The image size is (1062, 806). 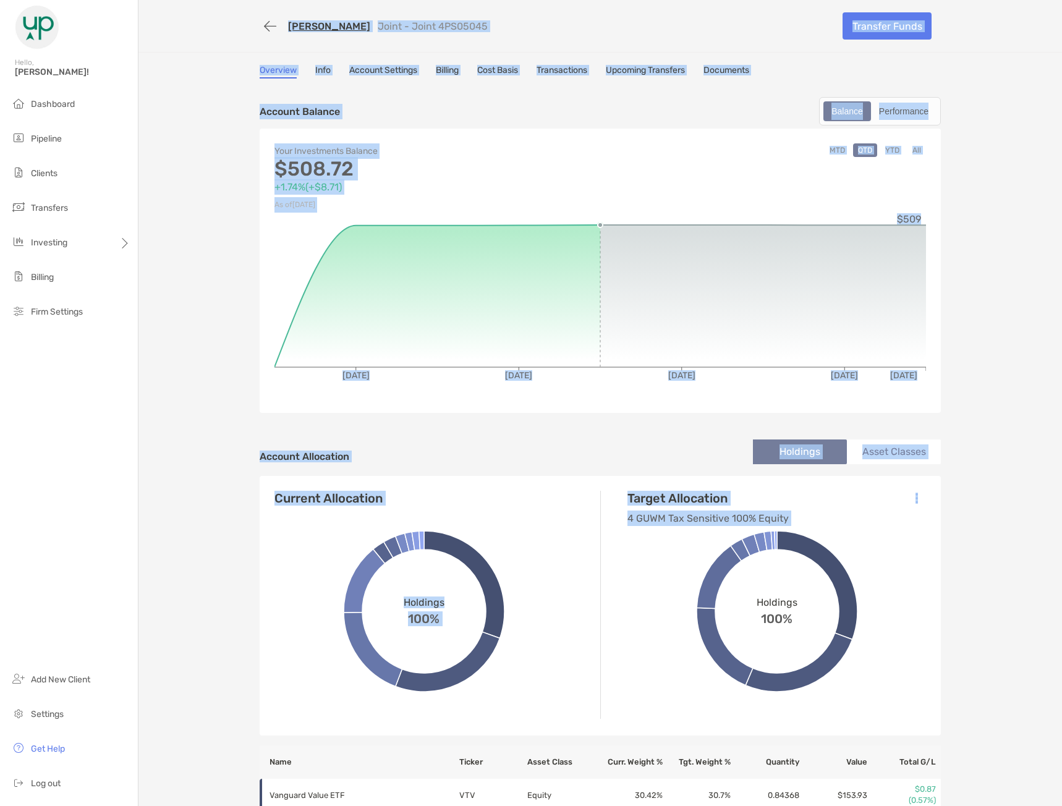 I want to click on a: Info, so click(x=323, y=72).